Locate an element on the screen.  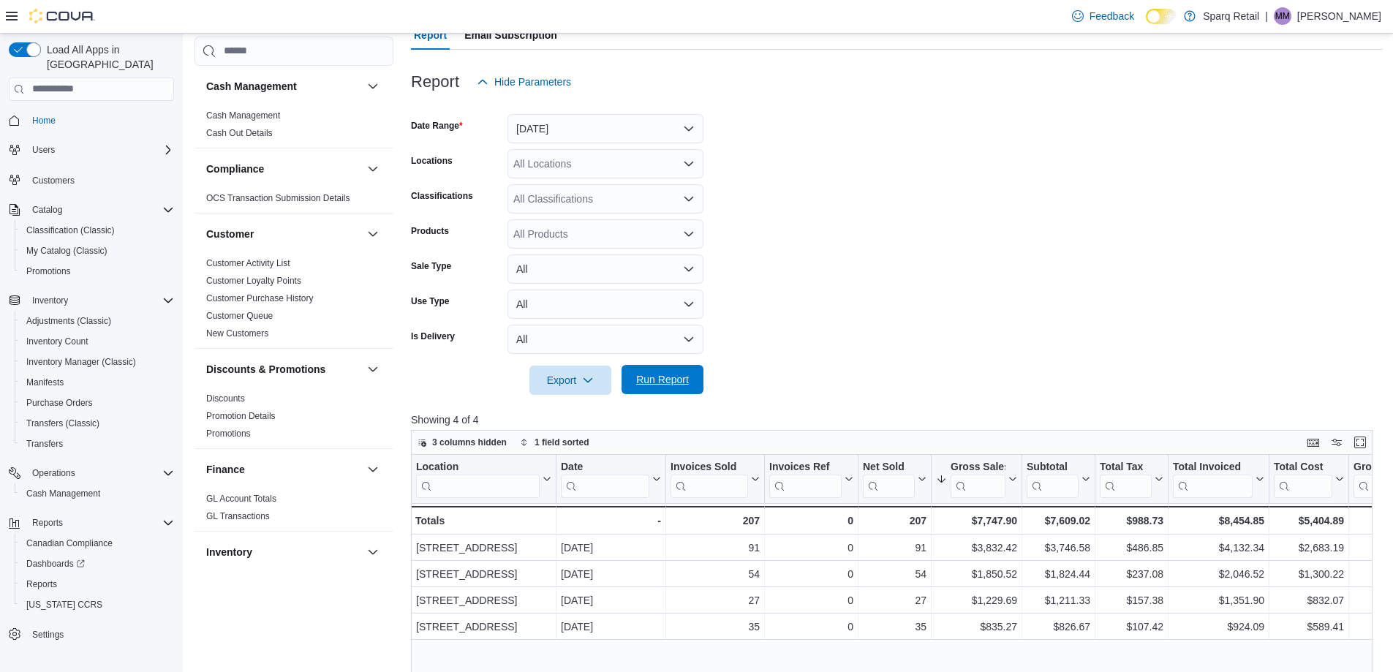
span: Promotions is located at coordinates (228, 434).